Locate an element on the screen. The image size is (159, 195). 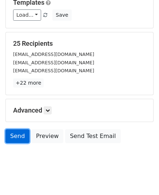
a: Preview is located at coordinates (47, 136).